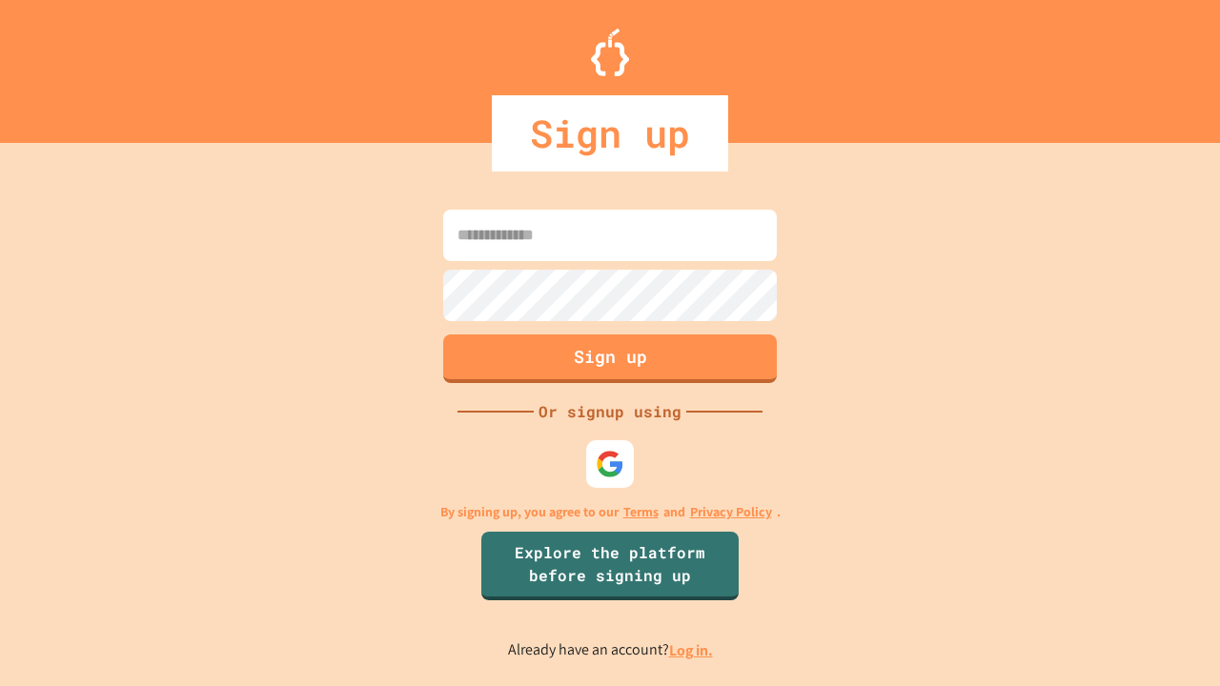 The image size is (1220, 686). Describe the element at coordinates (610, 566) in the screenshot. I see `a: Explore the platform before signing up` at that location.